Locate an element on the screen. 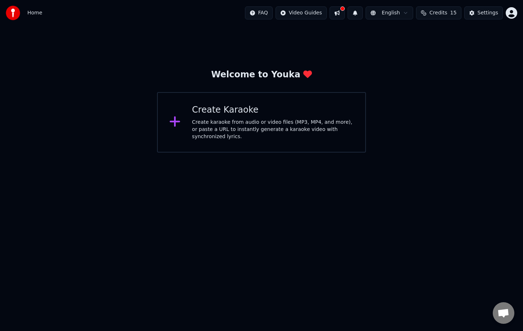 The height and width of the screenshot is (331, 523). span: Credits is located at coordinates (438, 13).